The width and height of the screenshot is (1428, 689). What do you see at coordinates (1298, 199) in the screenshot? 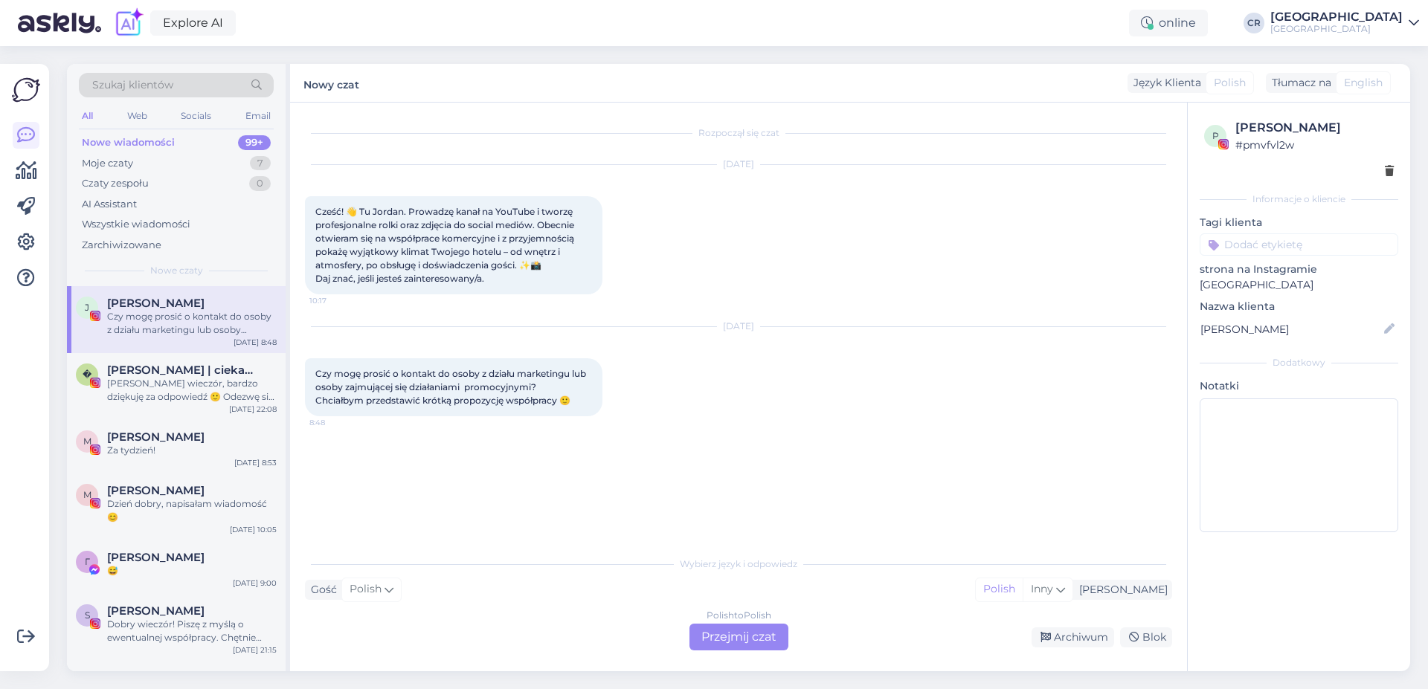
I see `div: Informacje o kliencie` at bounding box center [1298, 199].